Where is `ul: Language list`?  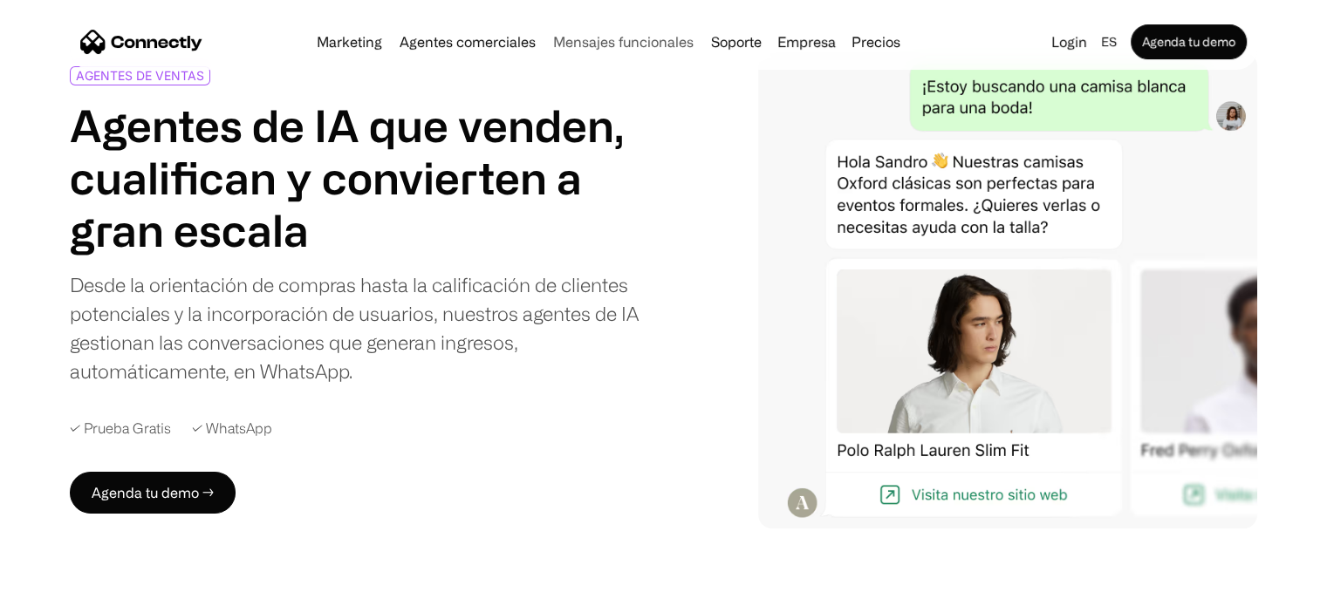
ul: Language list is located at coordinates (70, 588).